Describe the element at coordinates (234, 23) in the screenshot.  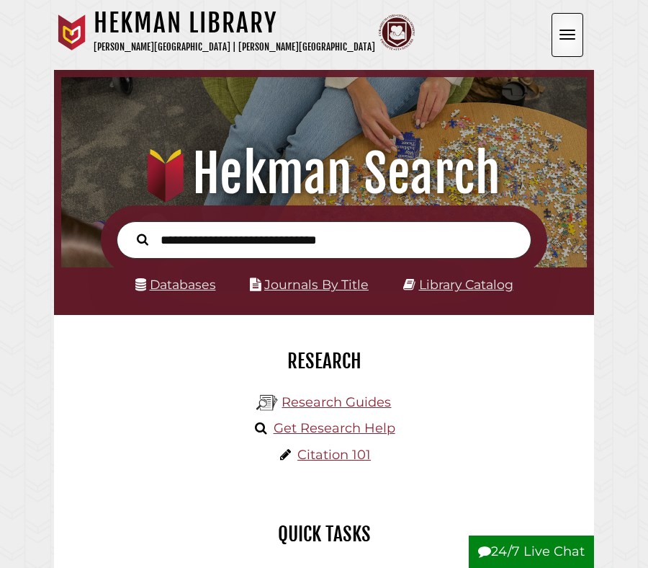
I see `h1: Hekman Library` at that location.